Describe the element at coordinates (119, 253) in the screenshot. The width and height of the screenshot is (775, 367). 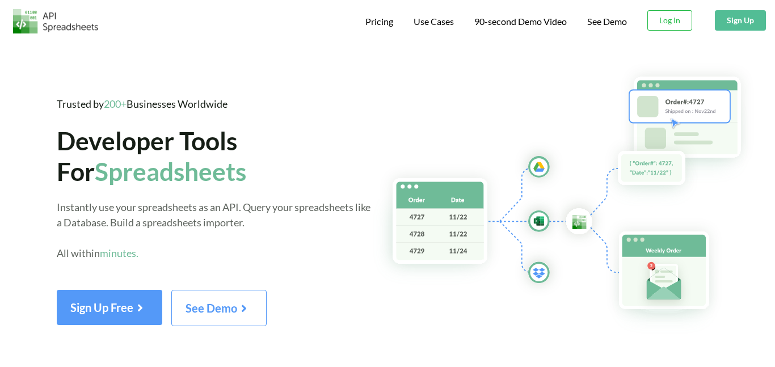
I see `span: minutes.` at that location.